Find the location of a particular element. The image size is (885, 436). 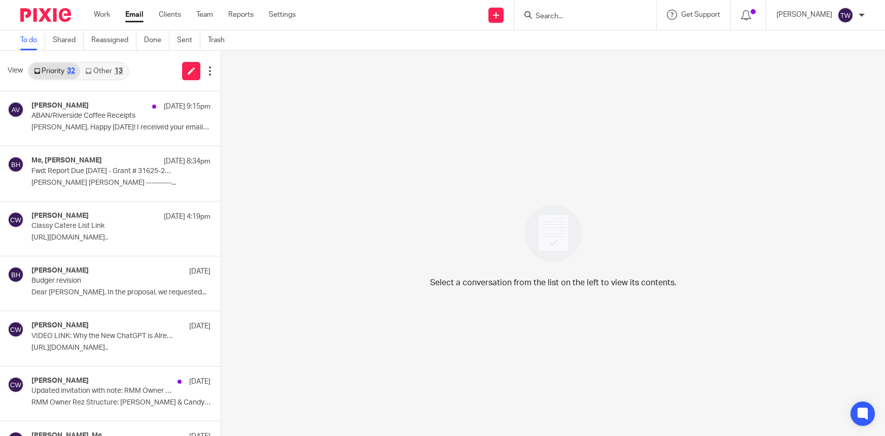

span: View is located at coordinates (15, 71).